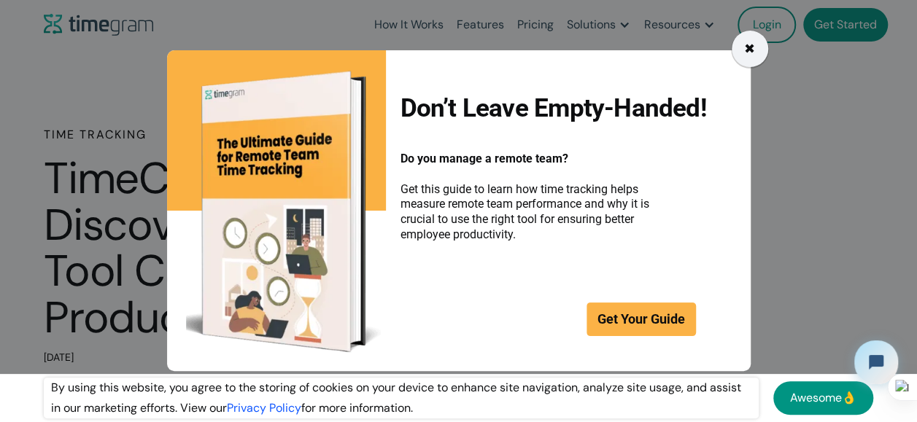 This screenshot has height=422, width=917. What do you see at coordinates (539, 197) in the screenshot?
I see `p: Get this guide to learn how time tracking helps measure remote team performance and why it is cru...` at bounding box center [539, 197].